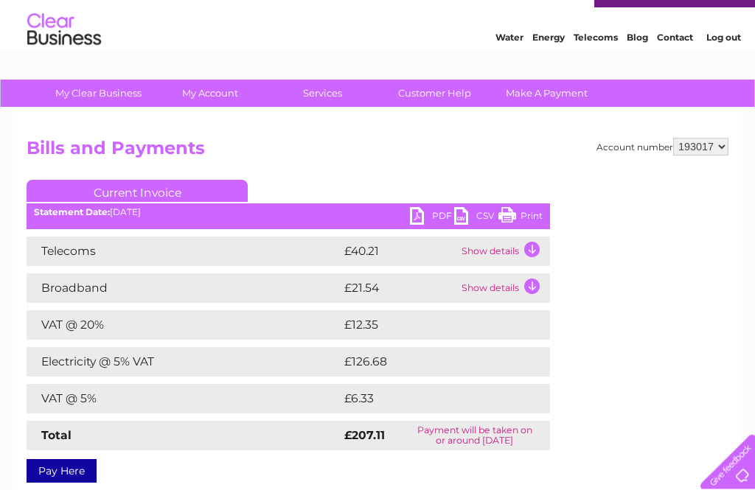  Describe the element at coordinates (184, 252) in the screenshot. I see `td: Telecoms` at that location.